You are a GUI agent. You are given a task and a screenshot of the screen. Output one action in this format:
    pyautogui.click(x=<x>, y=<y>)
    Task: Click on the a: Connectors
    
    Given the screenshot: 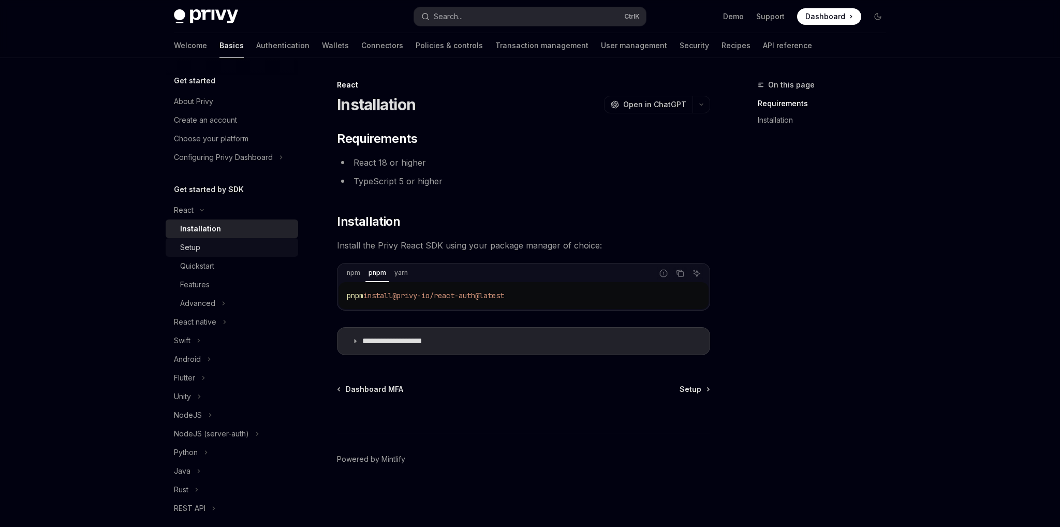 What is the action you would take?
    pyautogui.click(x=382, y=46)
    